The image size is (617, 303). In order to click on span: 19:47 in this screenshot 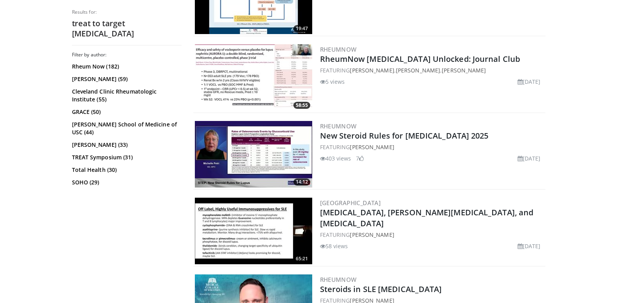, I will do `click(301, 29)`.